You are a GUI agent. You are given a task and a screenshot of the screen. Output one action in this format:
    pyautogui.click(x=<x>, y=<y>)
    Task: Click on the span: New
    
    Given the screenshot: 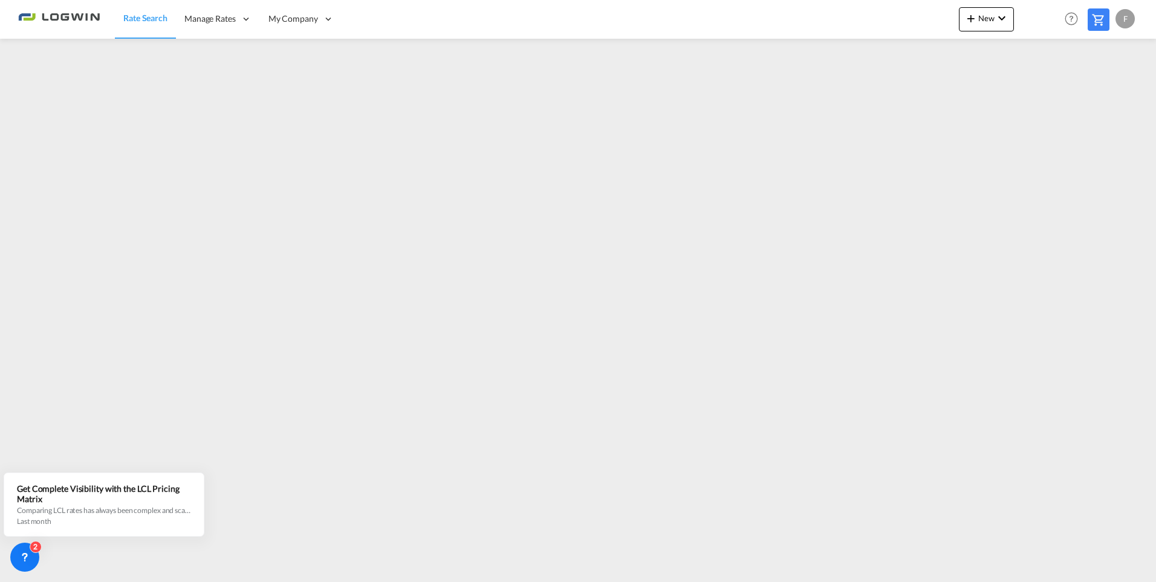 What is the action you would take?
    pyautogui.click(x=986, y=18)
    